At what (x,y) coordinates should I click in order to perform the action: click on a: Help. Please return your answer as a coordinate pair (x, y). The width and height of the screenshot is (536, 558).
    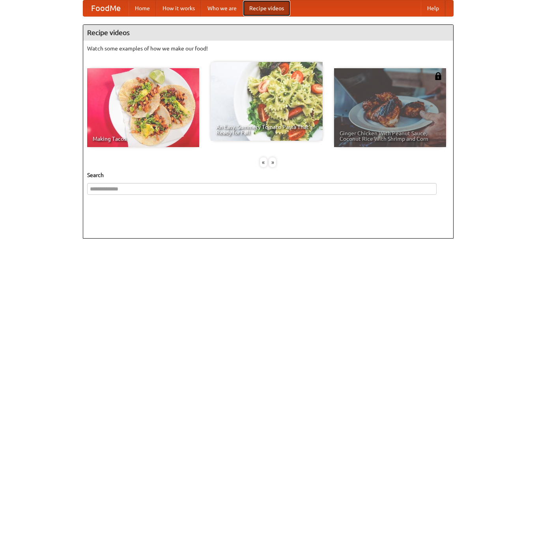
    Looking at the image, I should click on (433, 8).